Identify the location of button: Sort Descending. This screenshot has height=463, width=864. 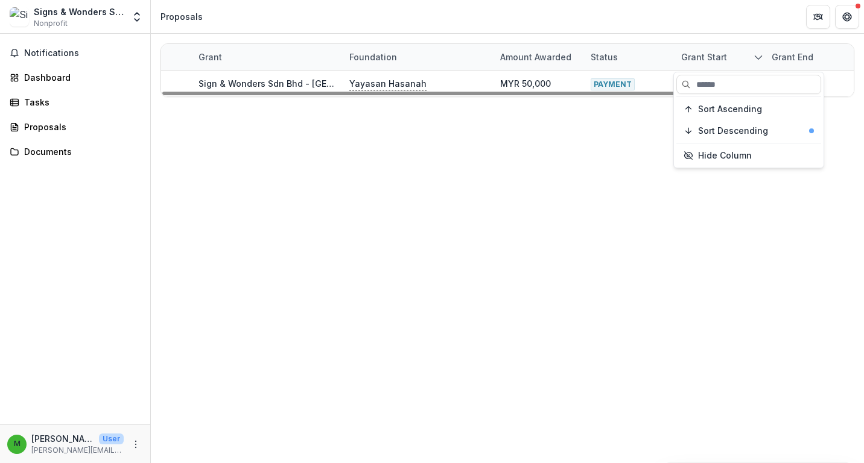
(749, 131).